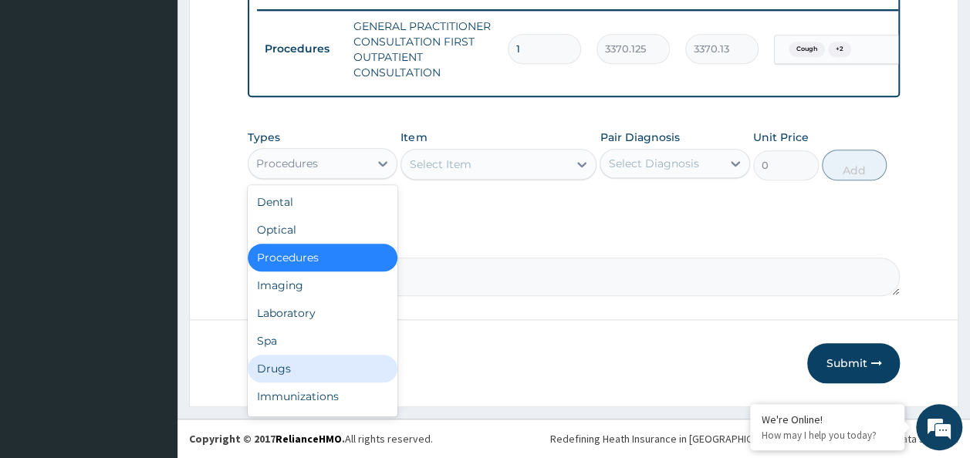  I want to click on td: Procedures, so click(301, 49).